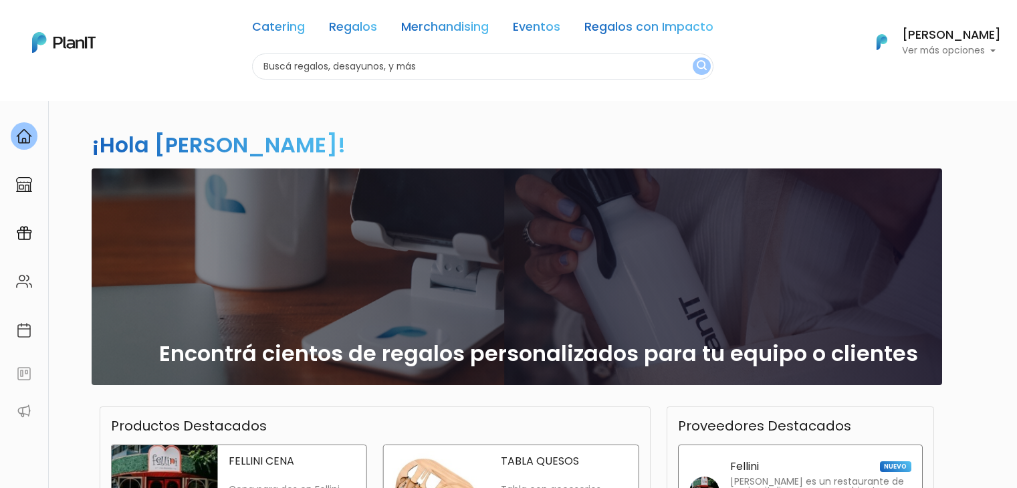  What do you see at coordinates (702, 66) in the screenshot?
I see `img: search_button-432b6d5273f82d61273b3651a40e1bd1b912527efae98b1b7a1b2c0702e16a8d.svg` at bounding box center [702, 66].